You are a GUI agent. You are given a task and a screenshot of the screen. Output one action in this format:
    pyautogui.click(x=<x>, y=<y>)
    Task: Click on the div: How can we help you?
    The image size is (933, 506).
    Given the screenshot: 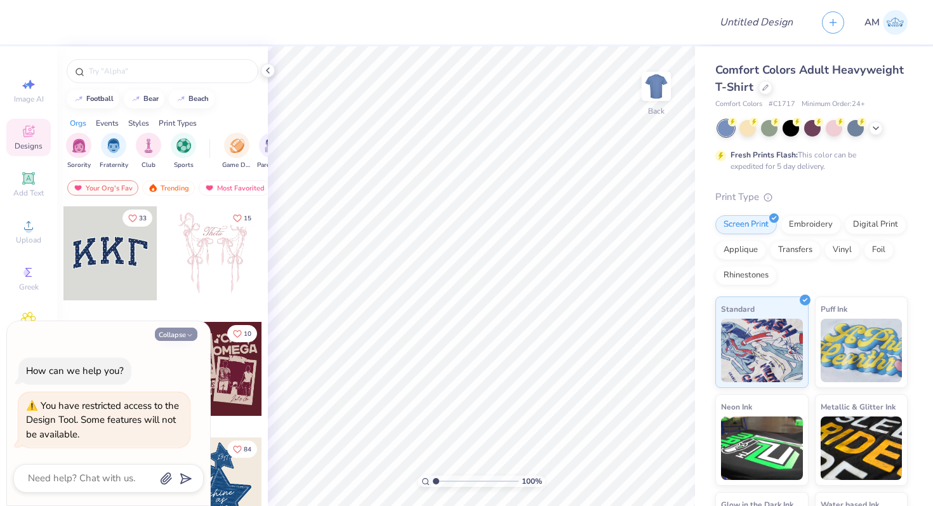 What is the action you would take?
    pyautogui.click(x=75, y=371)
    